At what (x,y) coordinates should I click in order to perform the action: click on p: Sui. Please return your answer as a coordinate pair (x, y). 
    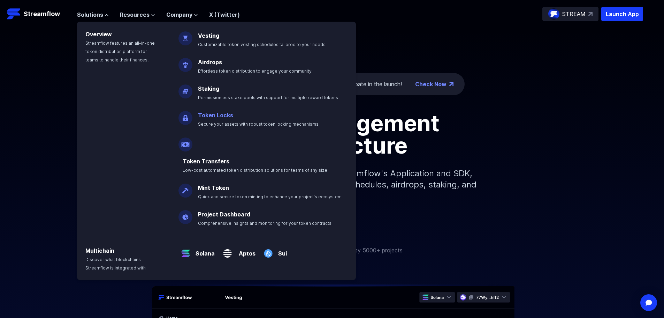
    Looking at the image, I should click on (281, 250).